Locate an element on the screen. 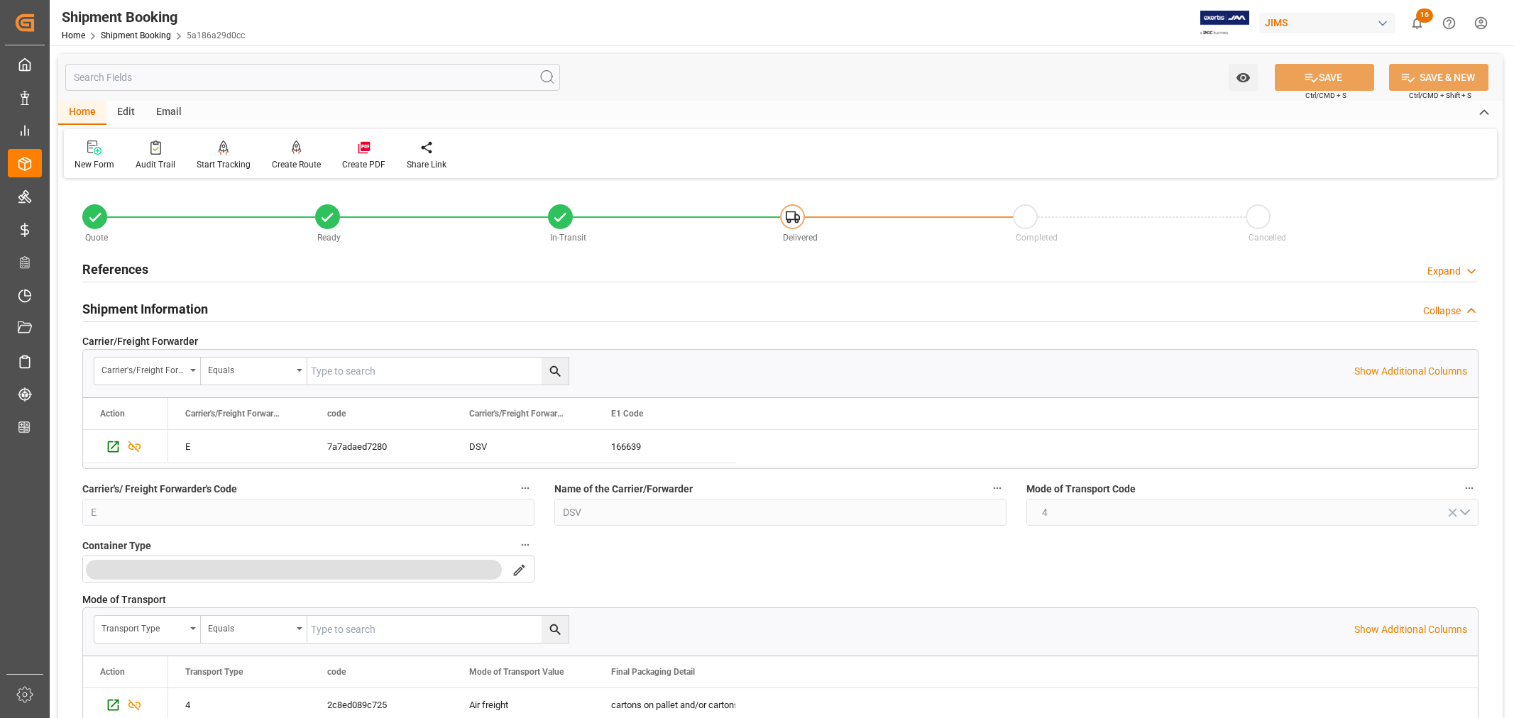 The height and width of the screenshot is (718, 1514). div: 7a7adaed7280 is located at coordinates (381, 447).